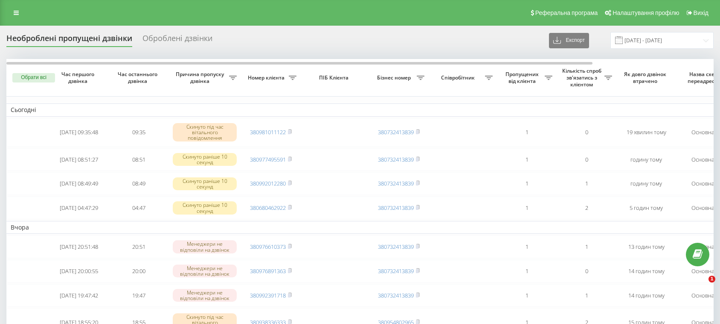  Describe the element at coordinates (395, 78) in the screenshot. I see `span: Бізнес номер` at that location.